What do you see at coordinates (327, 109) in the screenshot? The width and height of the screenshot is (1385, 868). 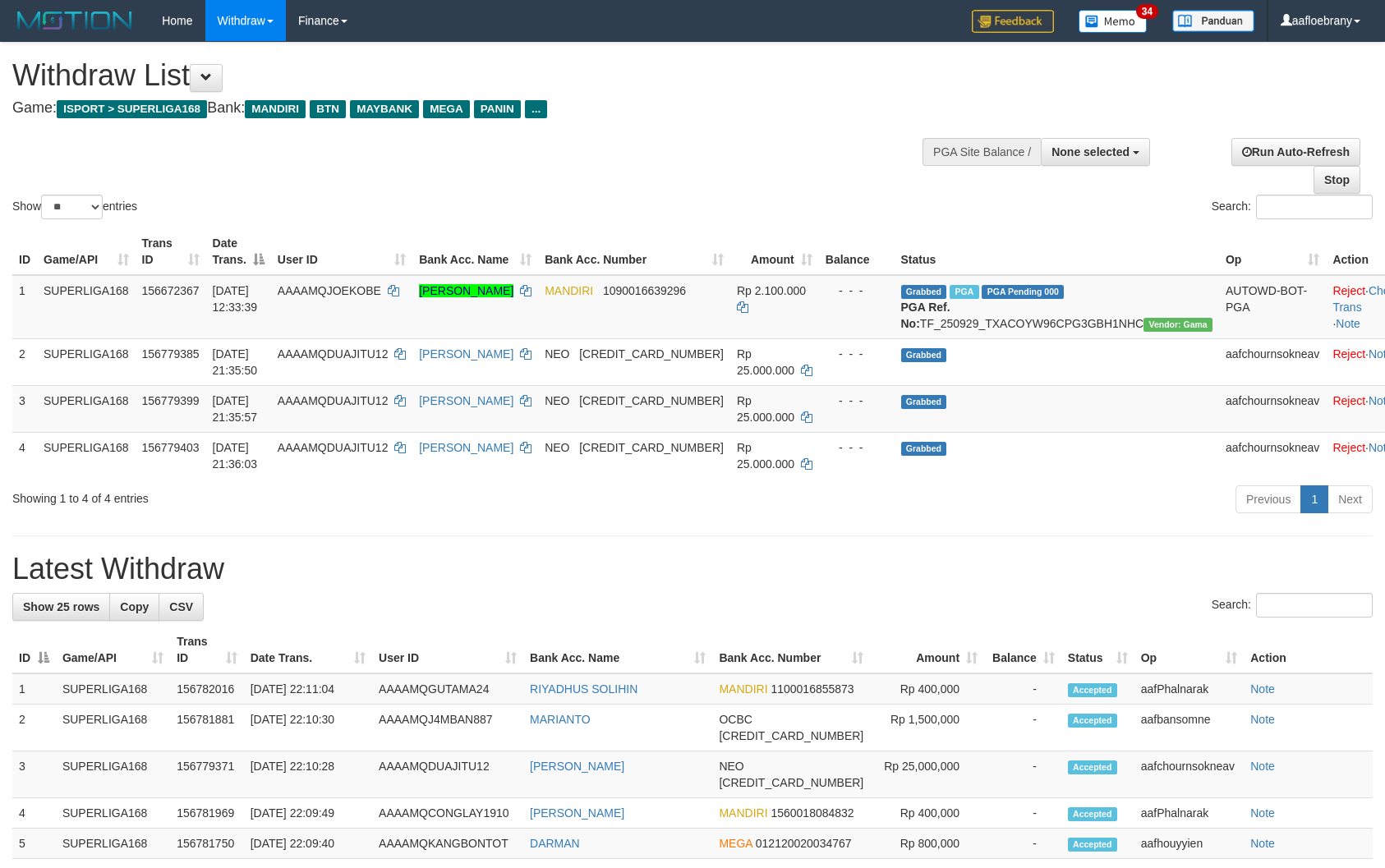 I see `span: BTN` at bounding box center [327, 109].